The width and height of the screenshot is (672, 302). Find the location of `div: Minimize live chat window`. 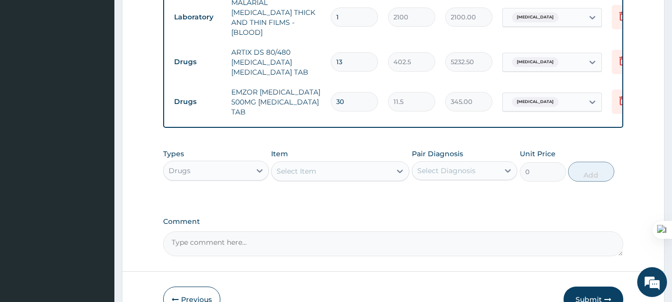

div: Minimize live chat window is located at coordinates (175, 17).